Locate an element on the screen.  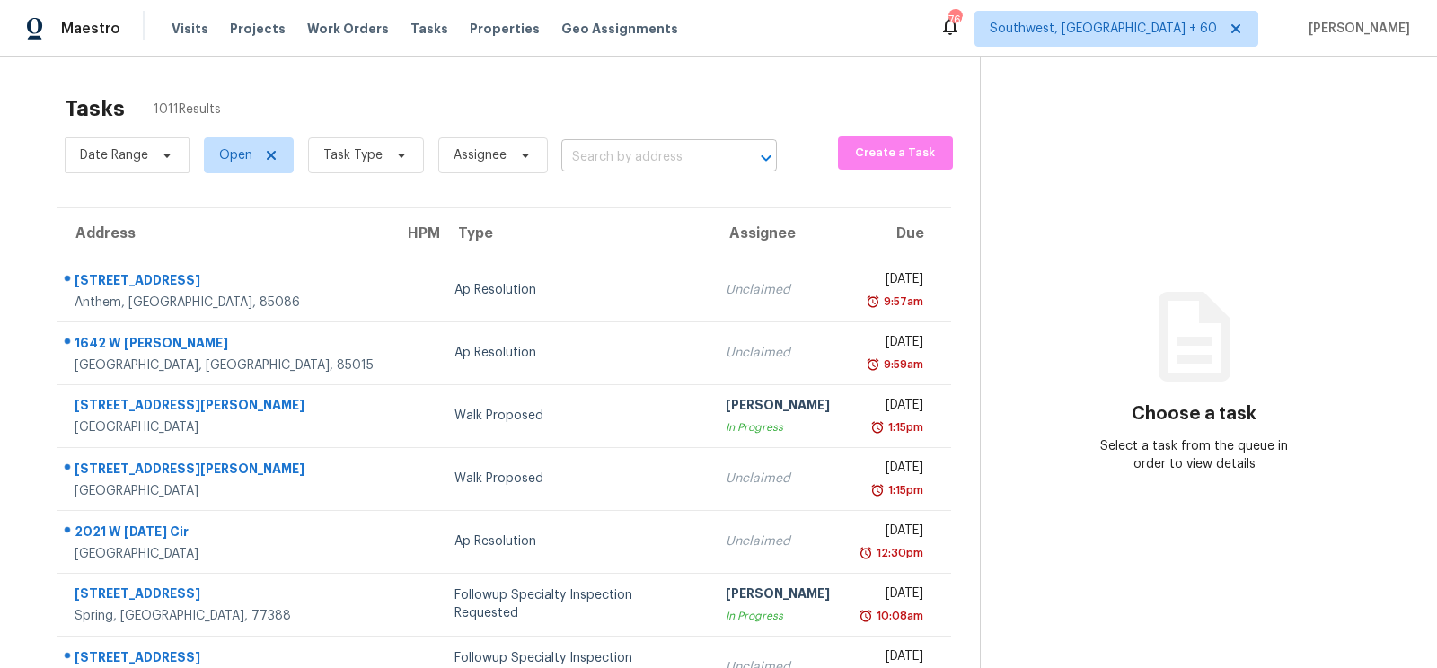
span: Tasks is located at coordinates (429, 29).